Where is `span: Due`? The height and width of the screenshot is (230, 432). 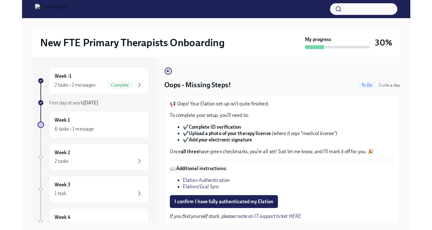 span: Due is located at coordinates (362, 84).